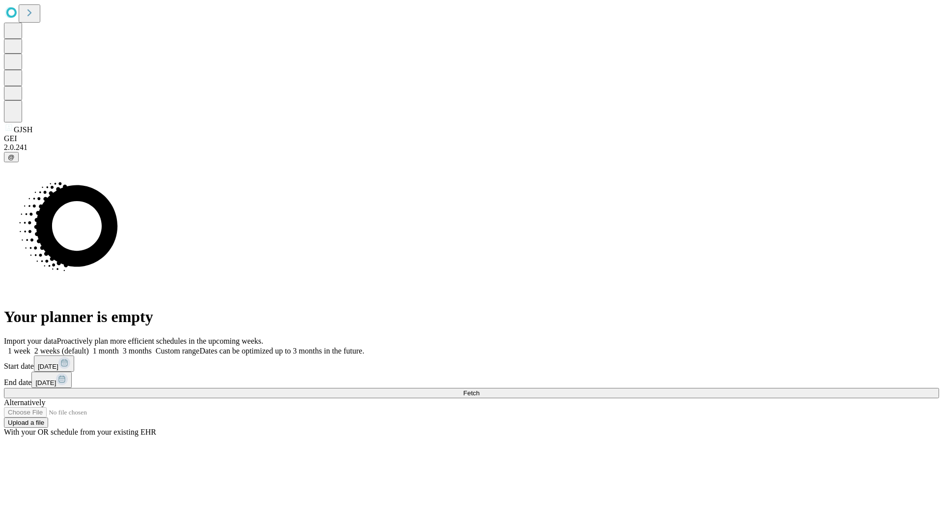  Describe the element at coordinates (471, 393) in the screenshot. I see `span: Fetch` at that location.